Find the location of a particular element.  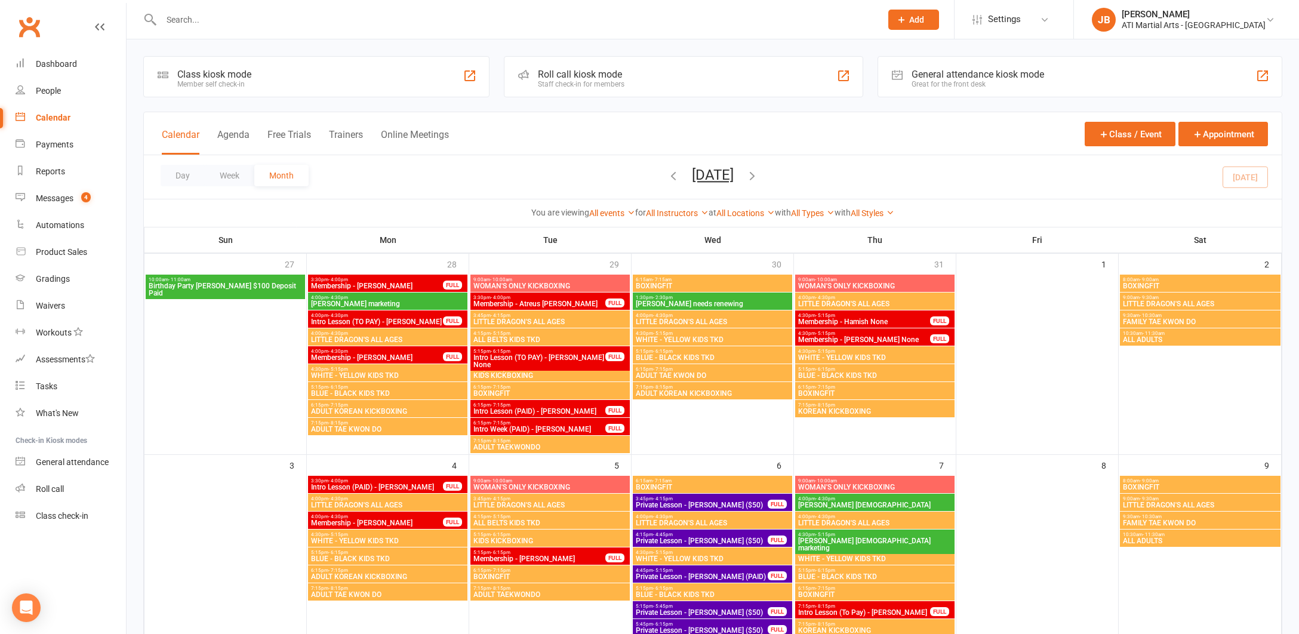

a: Dashboard is located at coordinates (70, 64).